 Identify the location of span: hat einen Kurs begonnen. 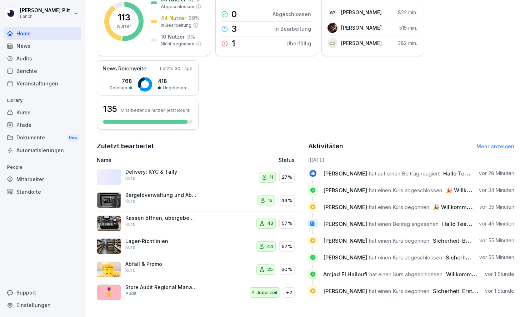
(399, 291).